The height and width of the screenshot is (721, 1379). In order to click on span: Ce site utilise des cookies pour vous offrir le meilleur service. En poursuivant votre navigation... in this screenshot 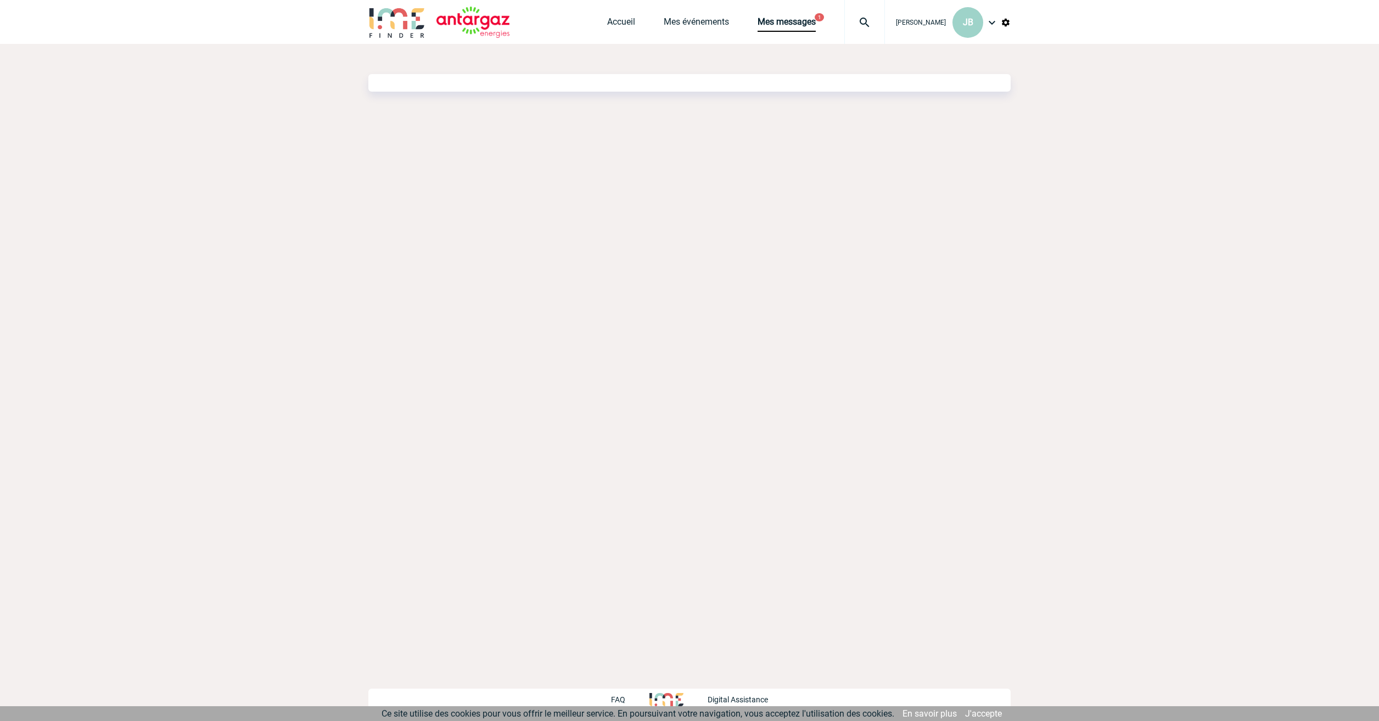, I will do `click(638, 714)`.